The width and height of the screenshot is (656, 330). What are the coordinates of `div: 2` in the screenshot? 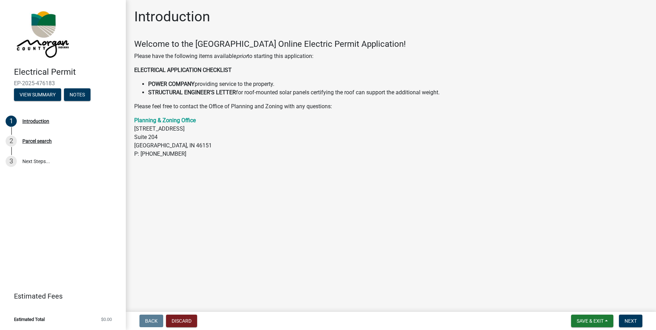 It's located at (11, 141).